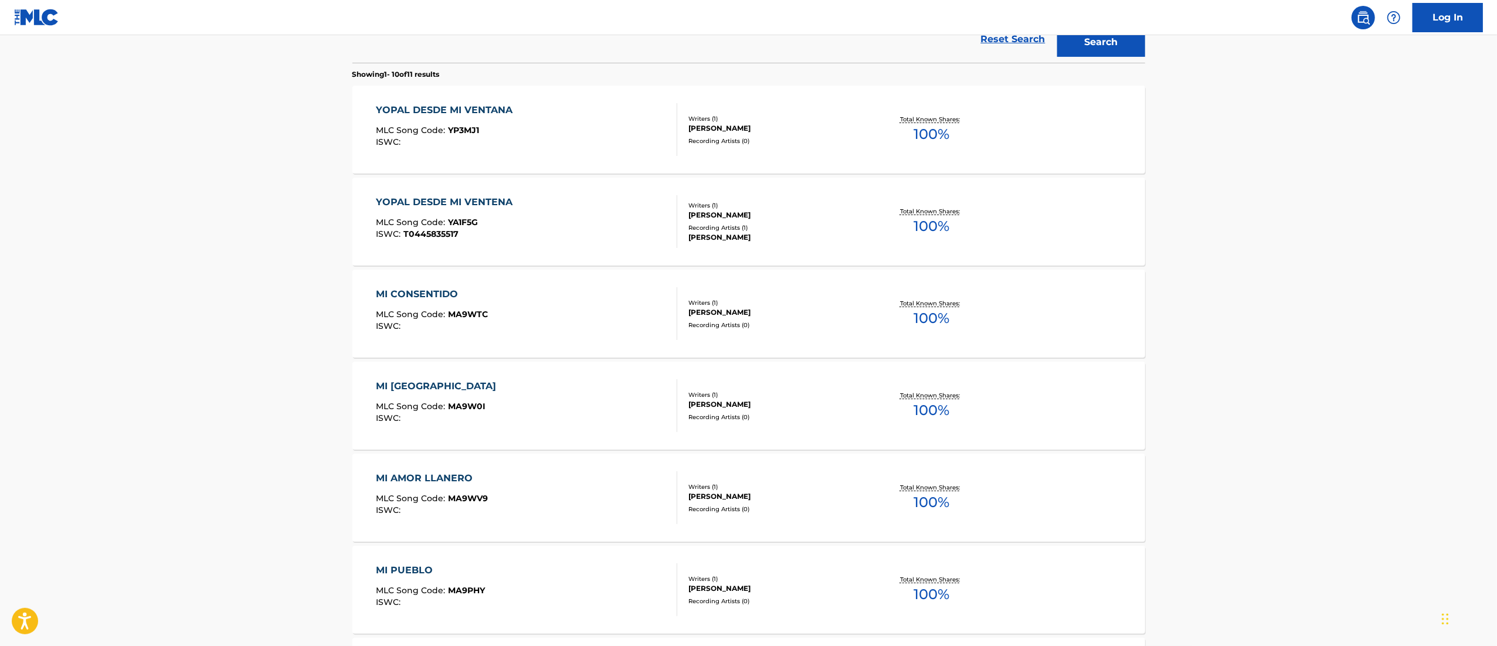  What do you see at coordinates (1101, 42) in the screenshot?
I see `button: Search` at bounding box center [1101, 42].